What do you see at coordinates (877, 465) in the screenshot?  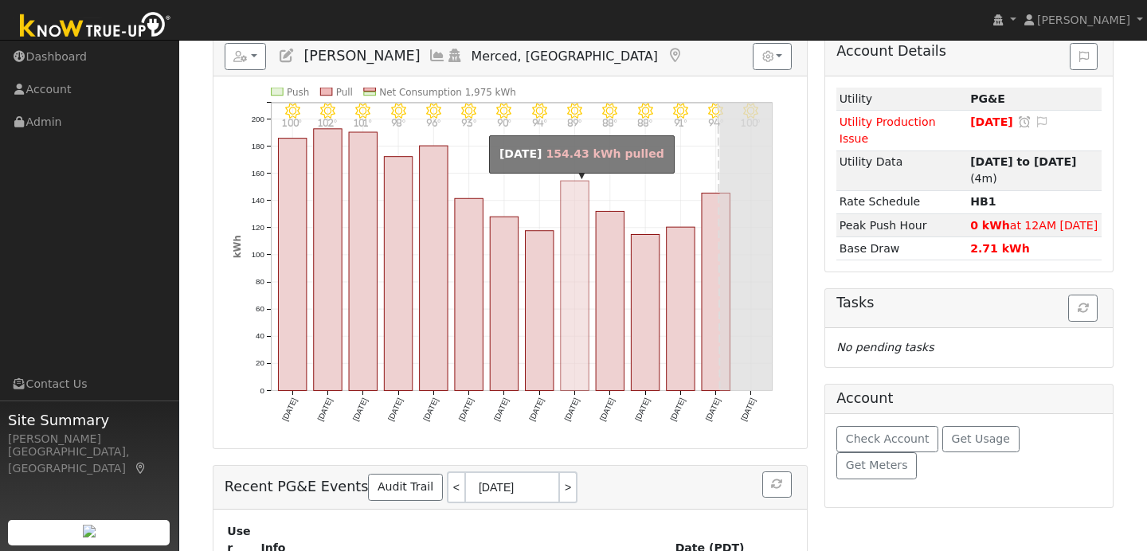 I see `span: Get Meters` at bounding box center [877, 465].